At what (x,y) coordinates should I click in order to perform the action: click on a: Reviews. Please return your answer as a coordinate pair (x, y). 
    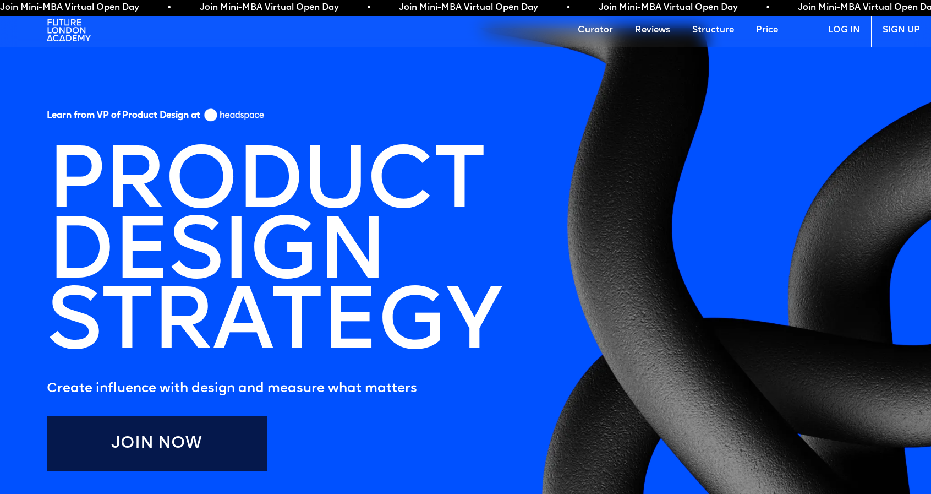
    Looking at the image, I should click on (653, 30).